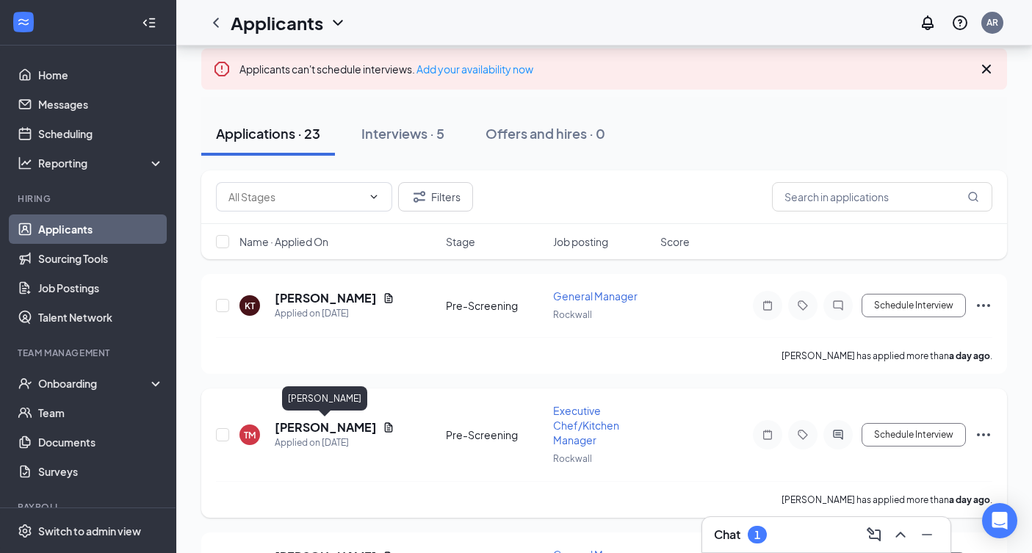 This screenshot has height=553, width=1032. Describe the element at coordinates (250, 306) in the screenshot. I see `div: KT` at that location.